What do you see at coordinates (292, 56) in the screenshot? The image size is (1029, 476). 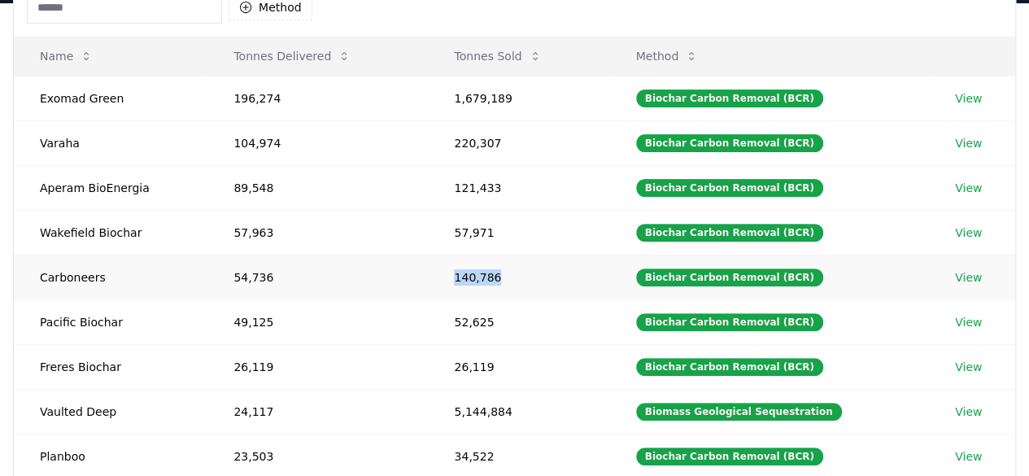 I see `button: Tonnes Delivered` at bounding box center [292, 56].